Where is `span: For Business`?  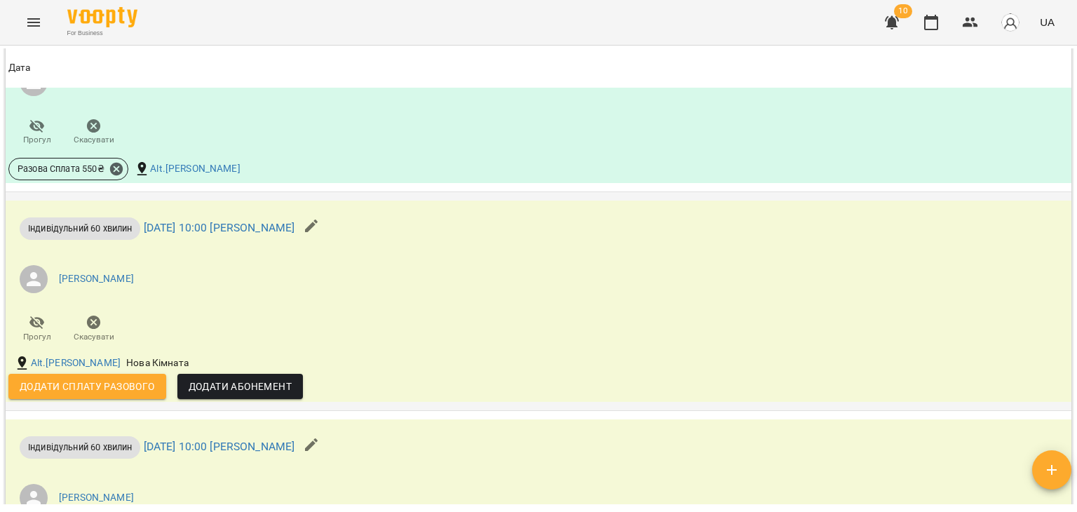 span: For Business is located at coordinates (102, 33).